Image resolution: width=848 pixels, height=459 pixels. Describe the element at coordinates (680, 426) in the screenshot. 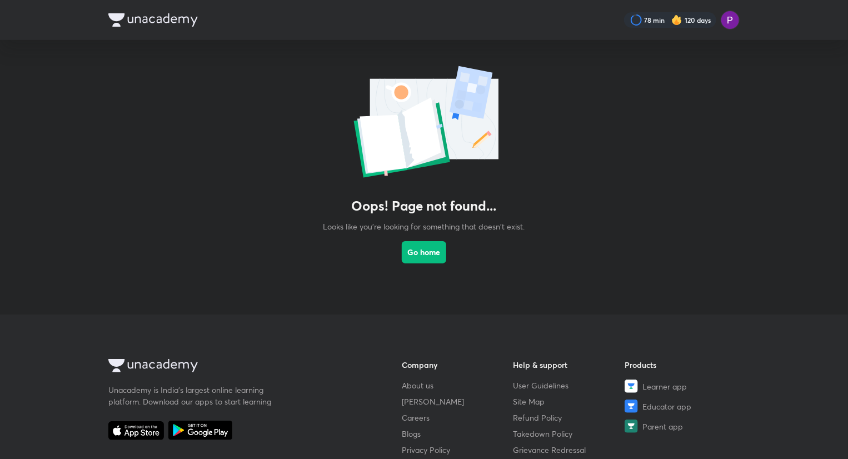

I see `a: Parent app` at that location.